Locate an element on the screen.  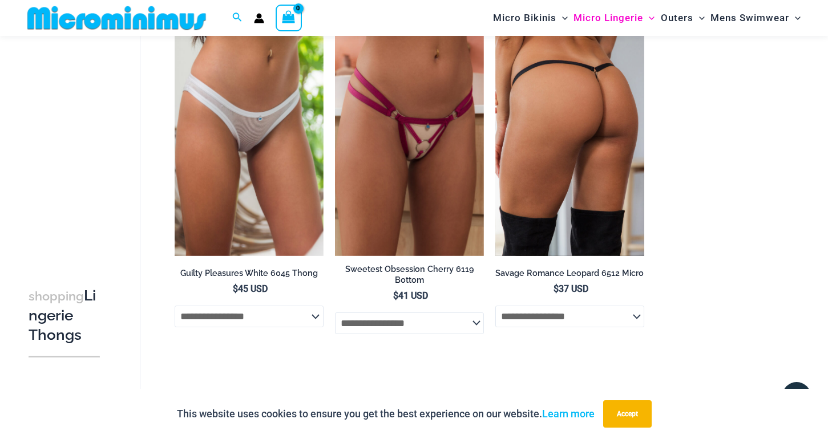
a: Savage Romance Leopard 6512 Micro is located at coordinates (569, 276).